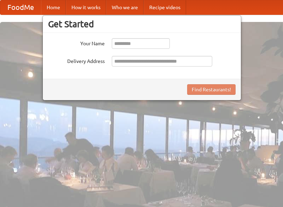  I want to click on label: Delivery Address, so click(76, 60).